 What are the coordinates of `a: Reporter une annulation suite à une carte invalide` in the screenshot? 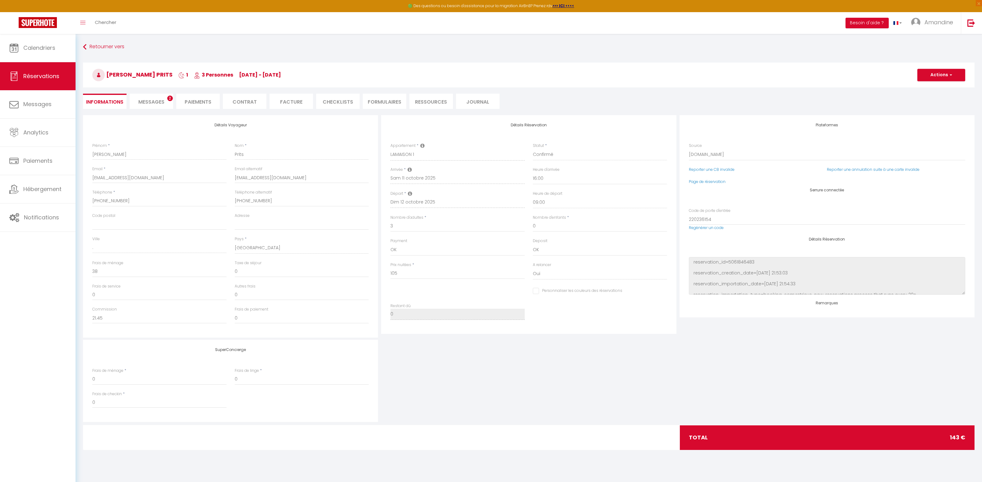 It's located at (873, 169).